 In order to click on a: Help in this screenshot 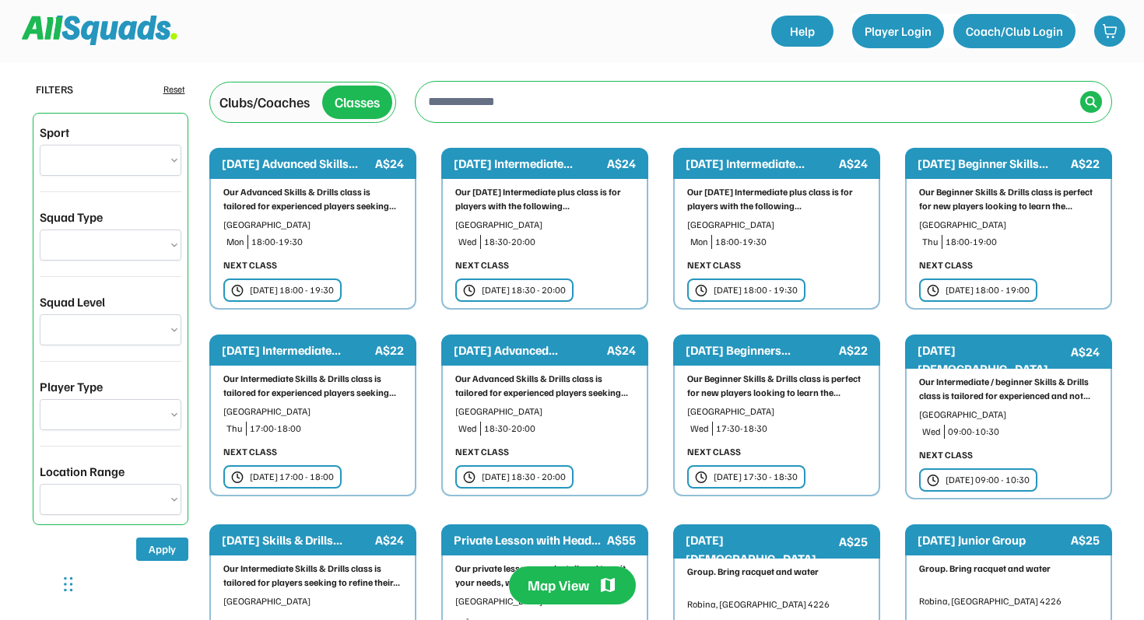, I will do `click(802, 31)`.